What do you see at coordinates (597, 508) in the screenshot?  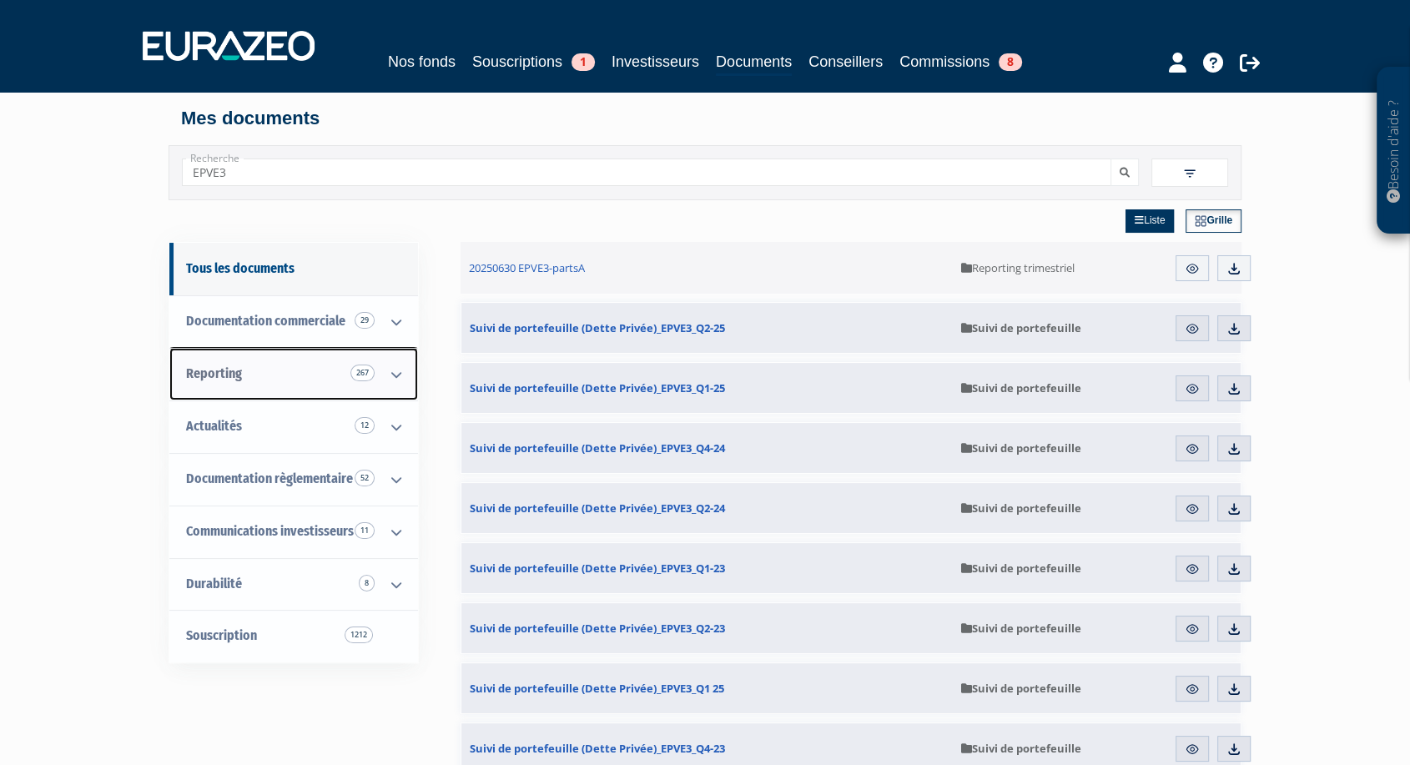 I see `span: Suivi de portefeuille (Dette Privée)_EPVE3_Q2-24` at bounding box center [597, 508].